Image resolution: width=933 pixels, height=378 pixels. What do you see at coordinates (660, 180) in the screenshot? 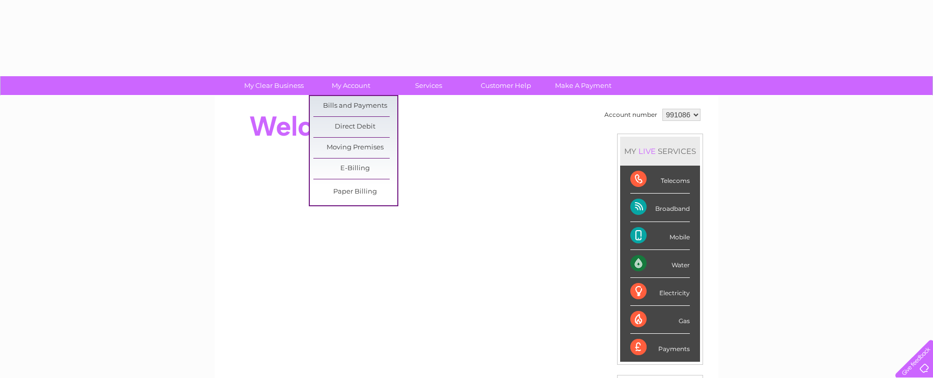
I see `div: Telecoms` at bounding box center [660, 180].